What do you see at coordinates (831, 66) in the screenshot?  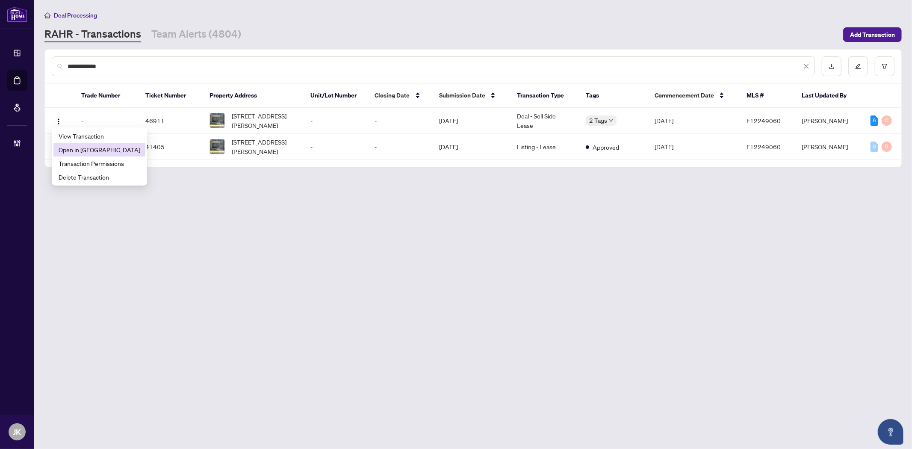 I see `span: download` at bounding box center [831, 66].